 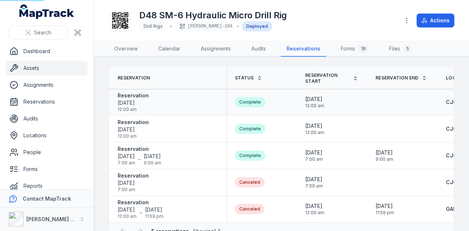 I want to click on div: 18, so click(x=363, y=49).